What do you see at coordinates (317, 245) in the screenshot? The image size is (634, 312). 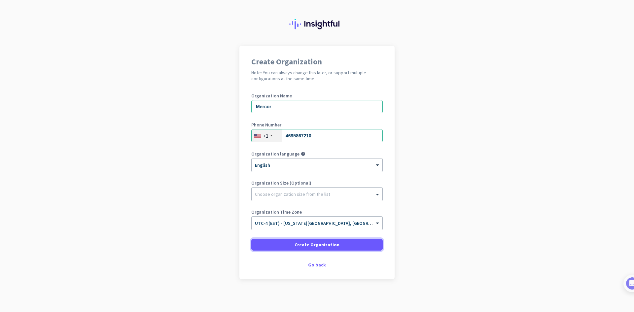 I see `button: Create Organization` at bounding box center [317, 245].